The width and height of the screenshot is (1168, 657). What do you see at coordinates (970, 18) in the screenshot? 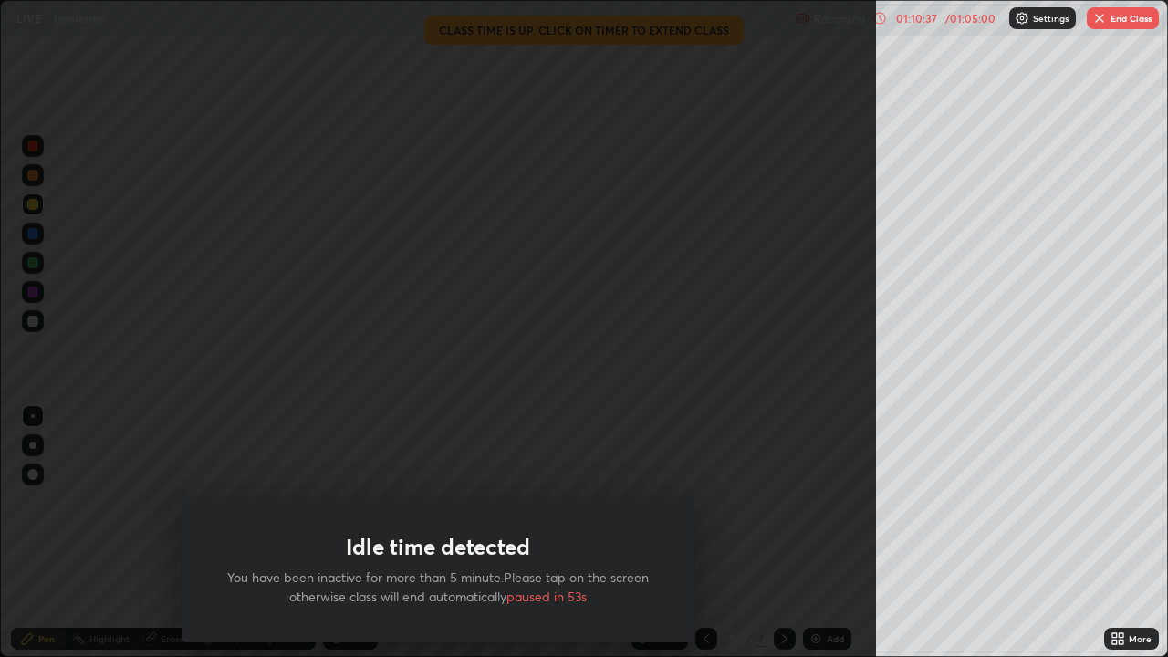
I see `div: / 01:05:00` at bounding box center [970, 18].